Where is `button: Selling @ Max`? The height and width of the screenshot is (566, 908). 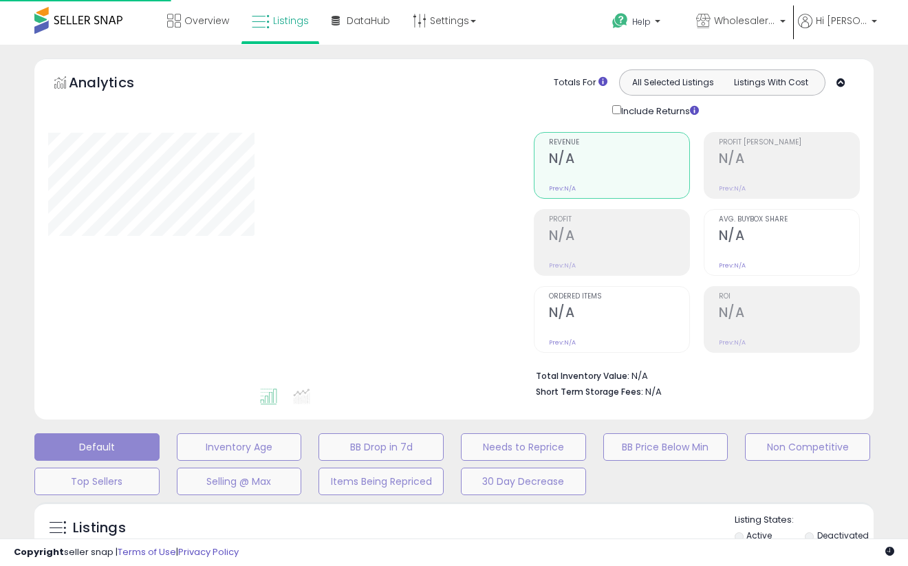
button: Selling @ Max is located at coordinates (239, 482).